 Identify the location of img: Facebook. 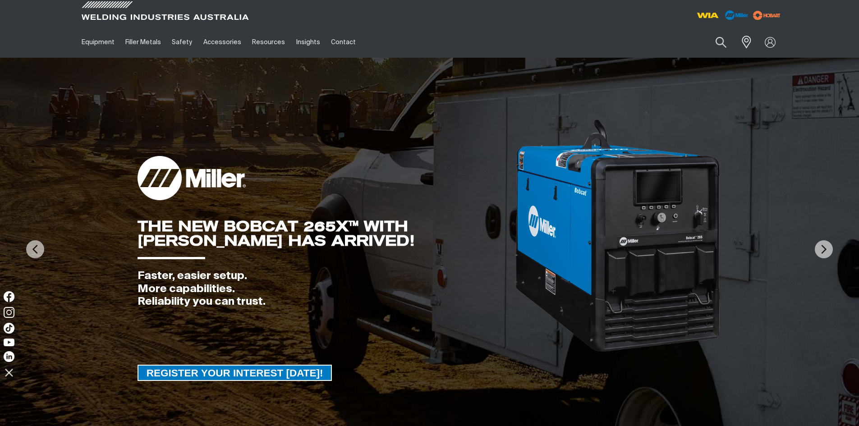
(9, 297).